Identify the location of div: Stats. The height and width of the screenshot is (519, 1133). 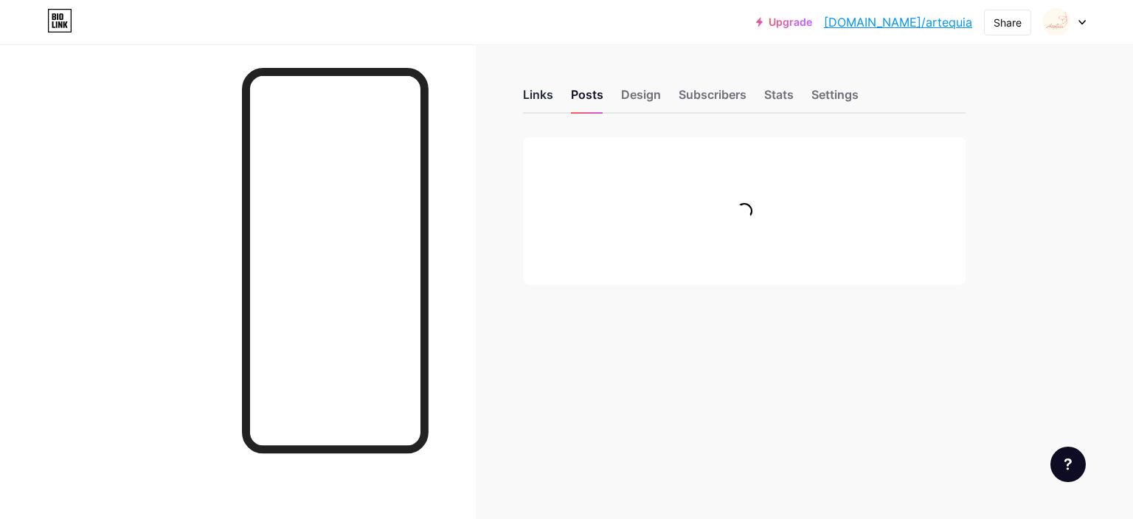
(779, 99).